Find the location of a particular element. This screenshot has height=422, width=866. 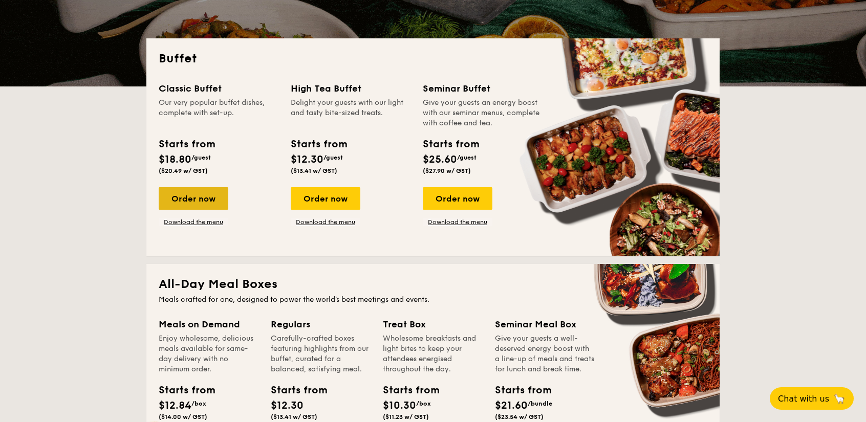

span: $21.60 is located at coordinates (511, 406).